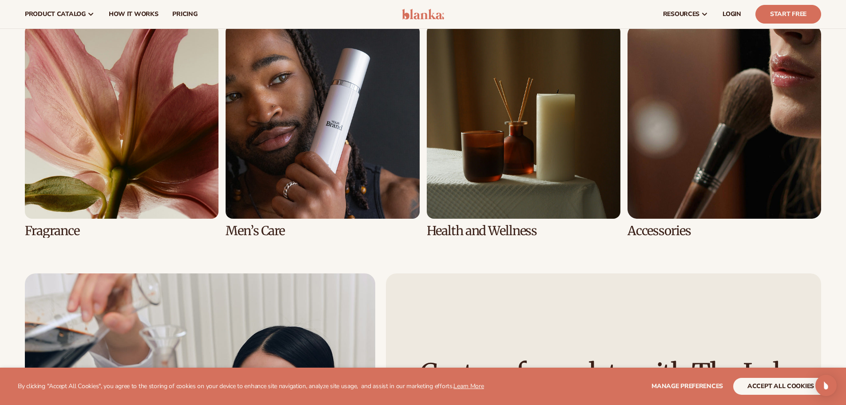 The image size is (846, 405). I want to click on span: product catalog, so click(55, 14).